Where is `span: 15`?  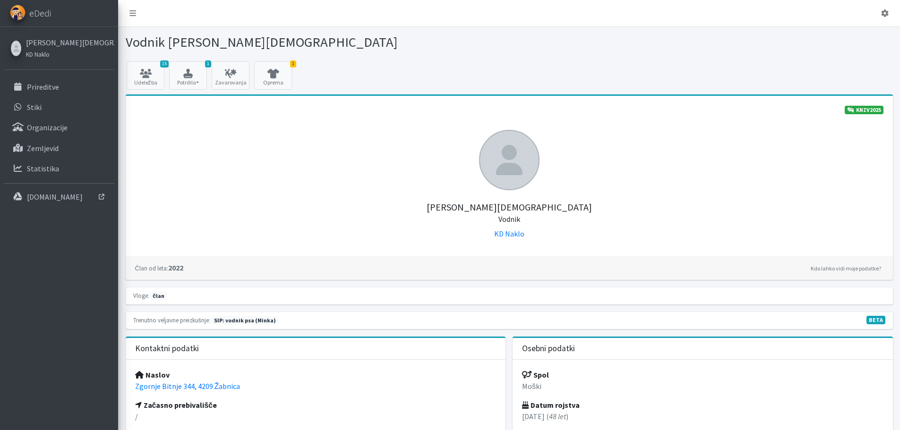 span: 15 is located at coordinates (164, 64).